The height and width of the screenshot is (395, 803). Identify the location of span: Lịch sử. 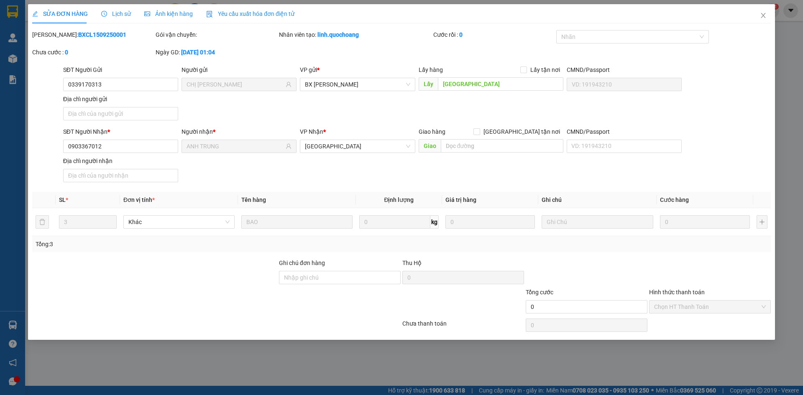
(116, 14).